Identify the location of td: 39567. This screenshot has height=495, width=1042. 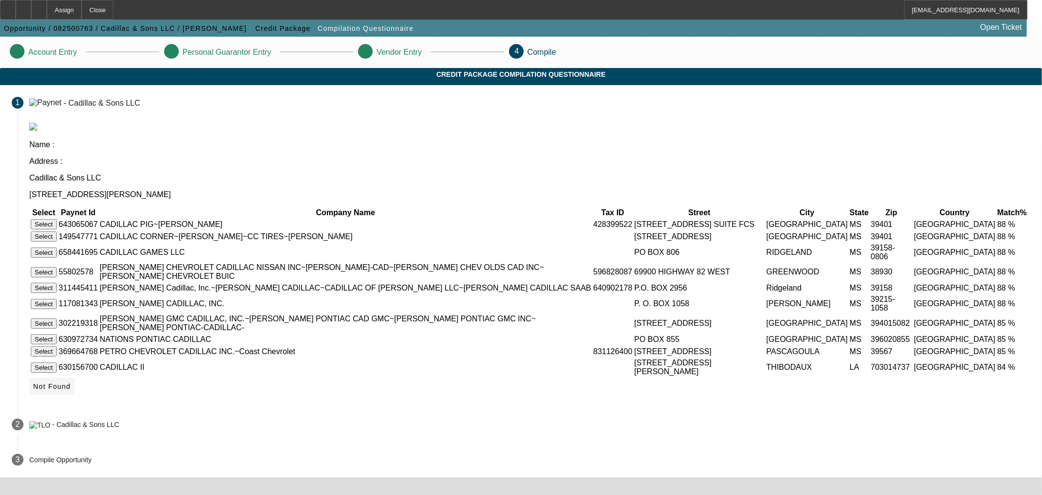
(892, 351).